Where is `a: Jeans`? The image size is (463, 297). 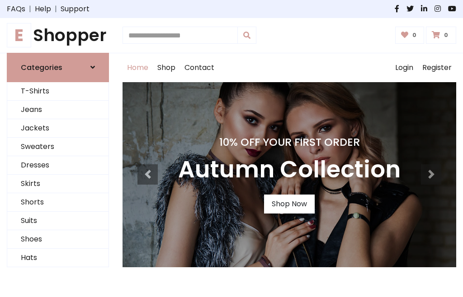 a: Jeans is located at coordinates (58, 110).